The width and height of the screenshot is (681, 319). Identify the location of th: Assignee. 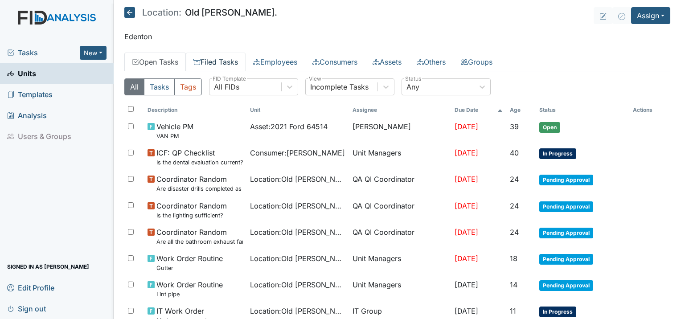
(400, 110).